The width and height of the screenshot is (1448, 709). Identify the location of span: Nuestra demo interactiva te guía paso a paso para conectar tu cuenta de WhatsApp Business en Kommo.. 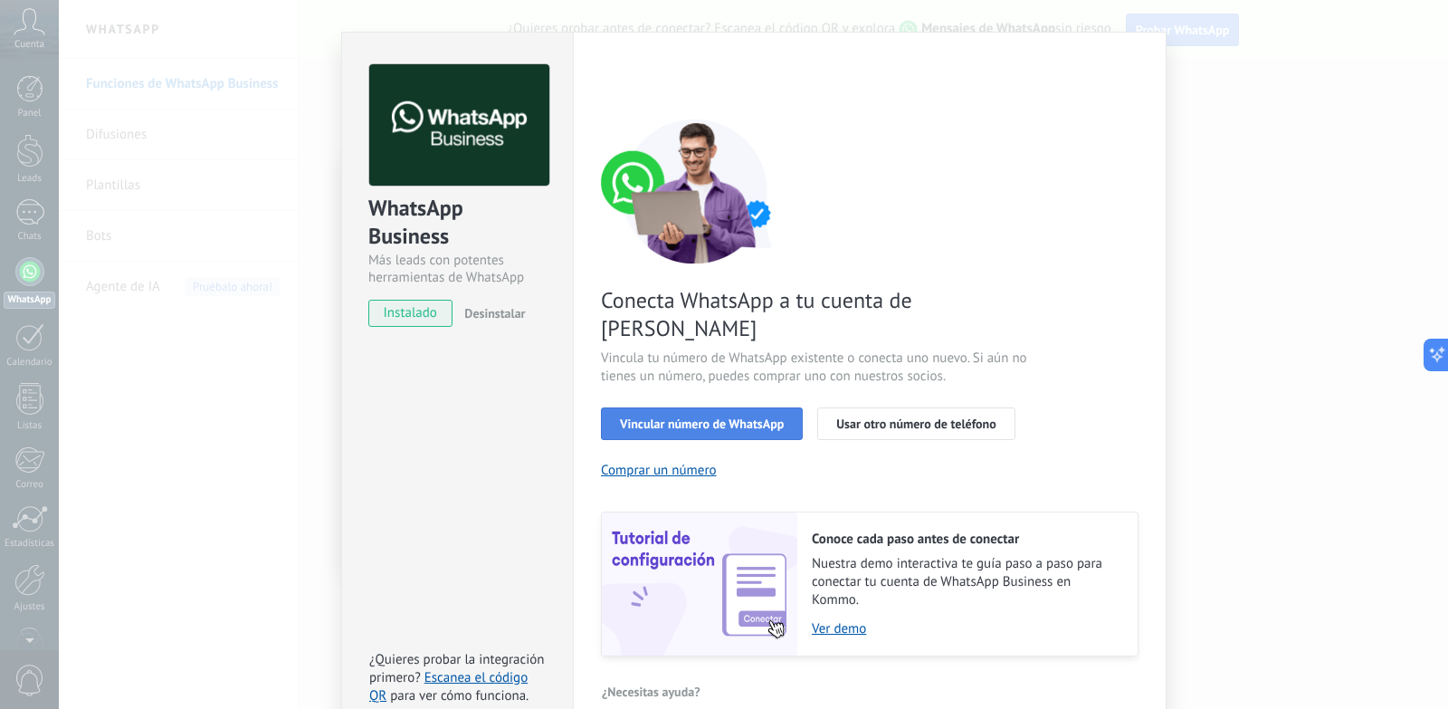
(966, 582).